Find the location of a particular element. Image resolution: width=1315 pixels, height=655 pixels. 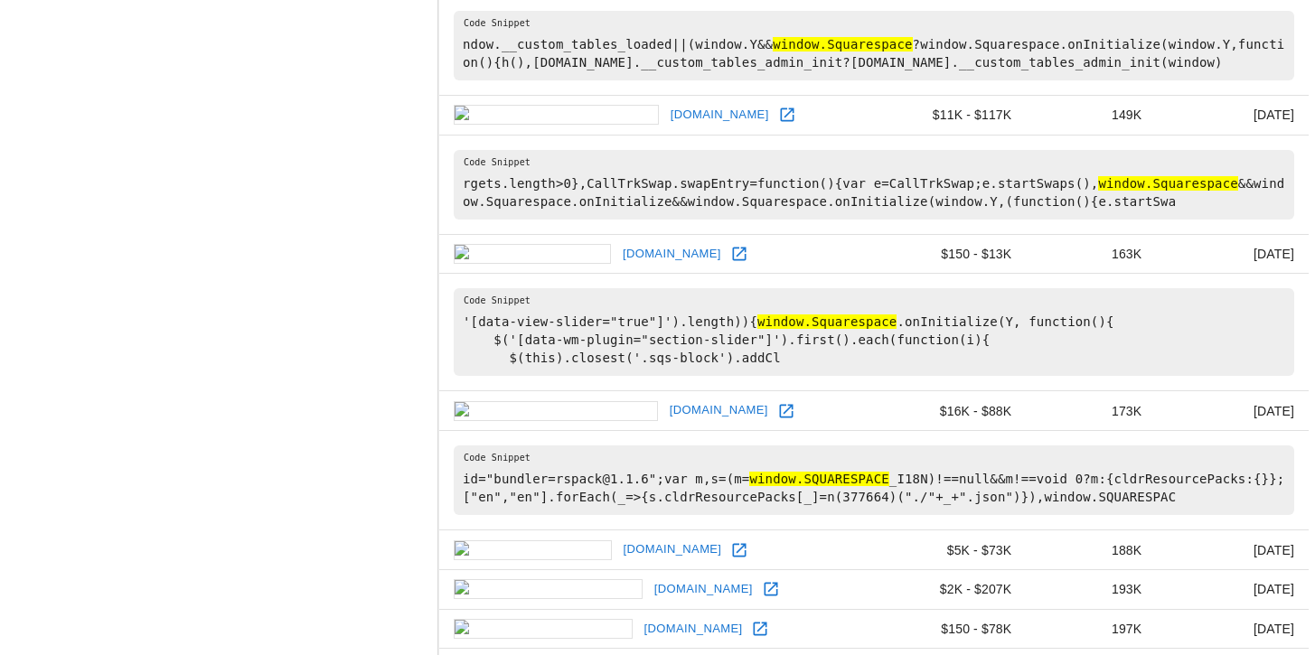

img: bickster.com icon is located at coordinates (532, 254).